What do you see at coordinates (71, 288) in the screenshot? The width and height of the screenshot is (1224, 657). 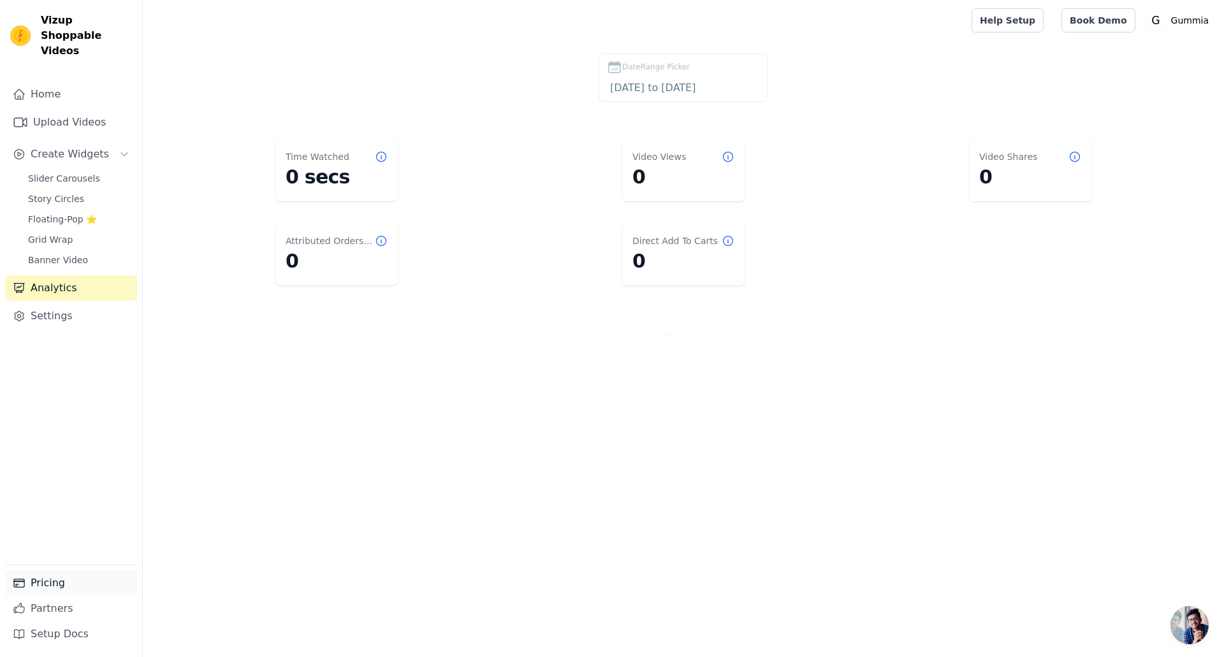 I see `a: Analytics` at bounding box center [71, 288].